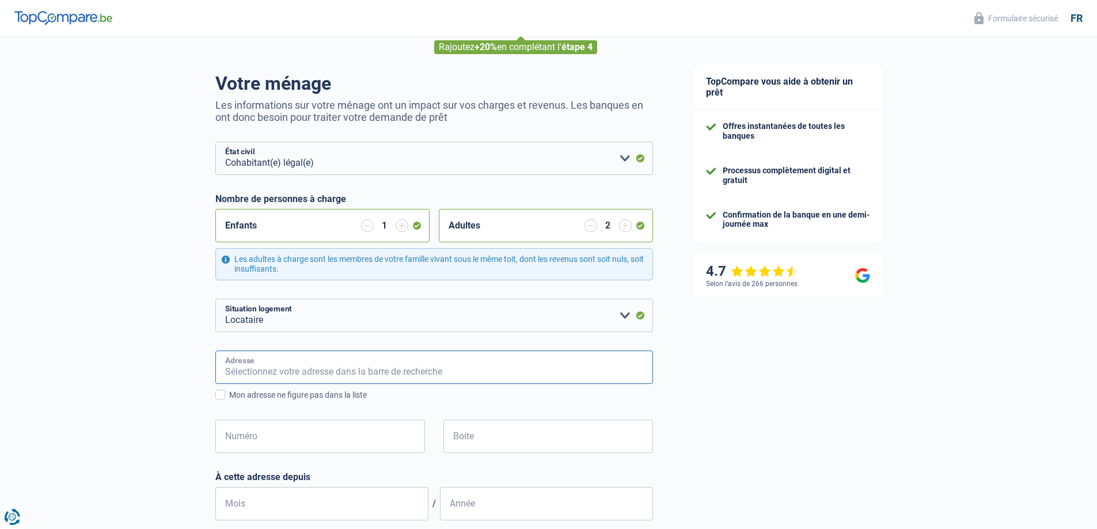 This screenshot has width=1097, height=529. What do you see at coordinates (751, 284) in the screenshot?
I see `div: Selon l’avis de 266 personnes` at bounding box center [751, 284].